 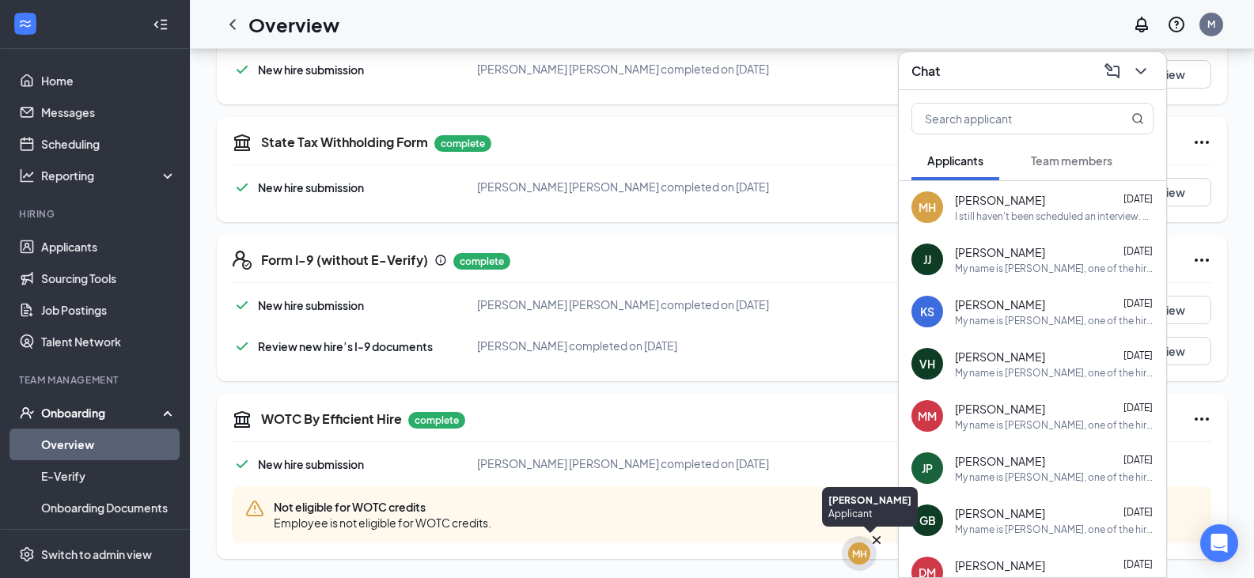 I want to click on a: Sourcing Tools, so click(x=108, y=278).